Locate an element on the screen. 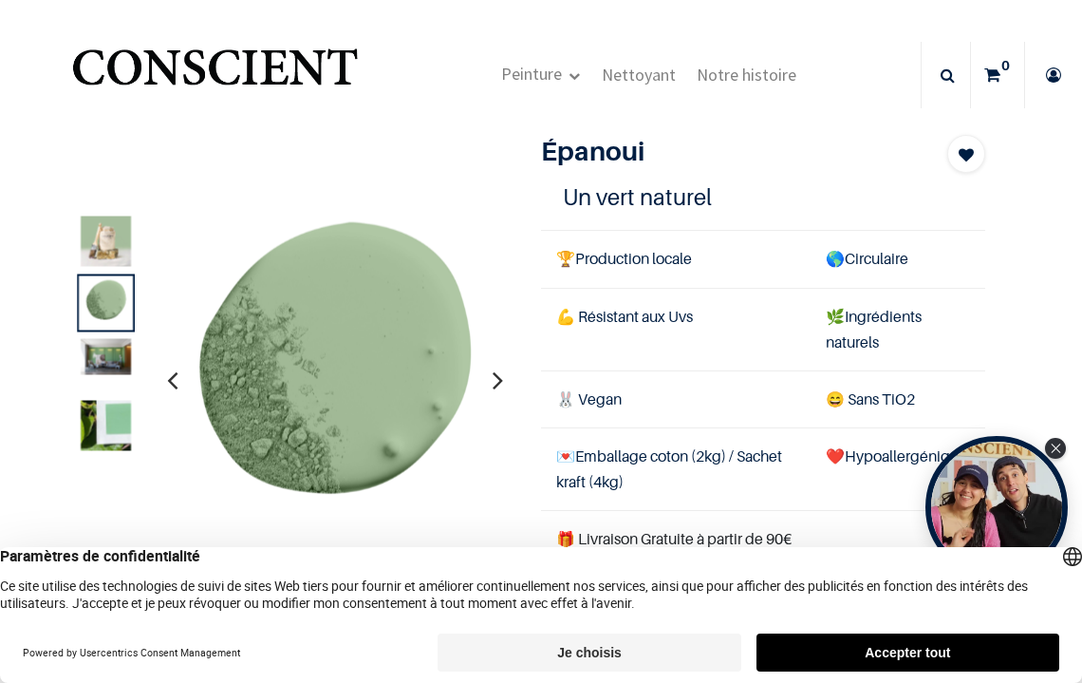 This screenshot has height=683, width=1082. a: 0 is located at coordinates (998, 75).